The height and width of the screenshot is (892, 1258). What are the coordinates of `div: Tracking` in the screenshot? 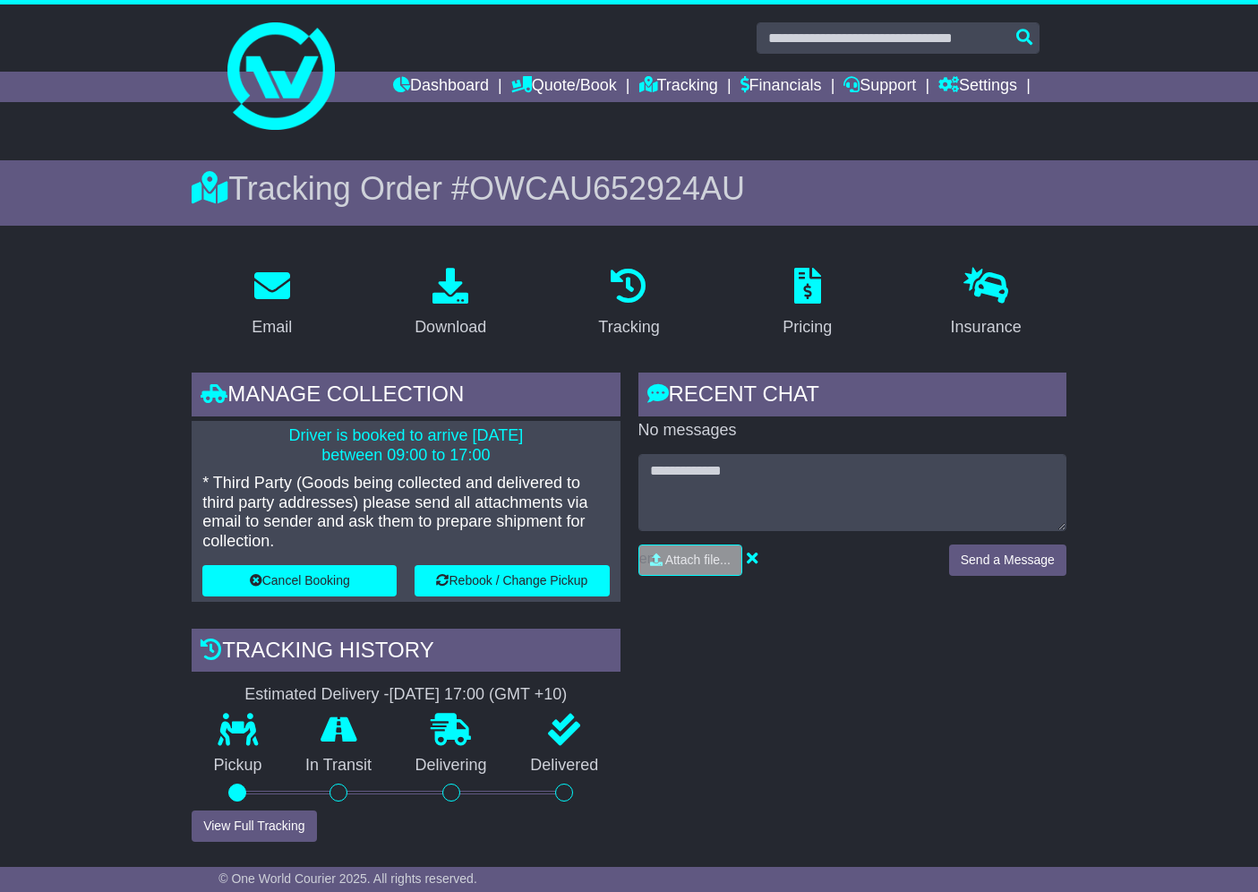 It's located at (629, 327).